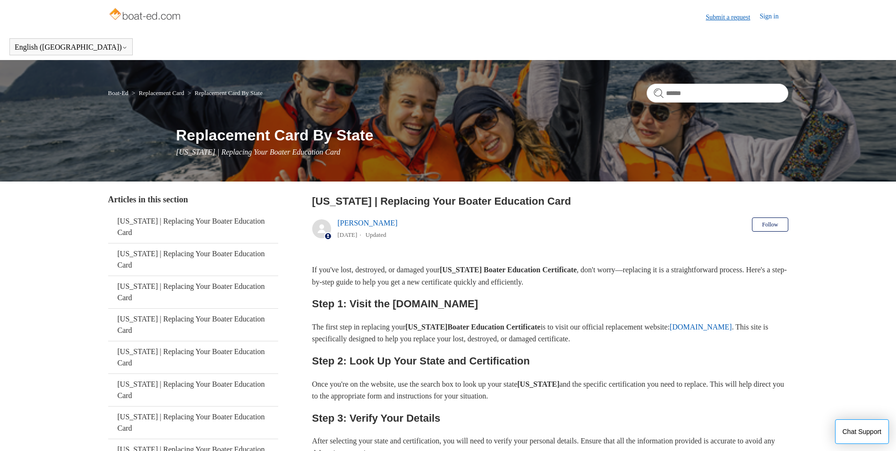  What do you see at coordinates (494, 326) in the screenshot?
I see `strong: Boater Education Certificate` at bounding box center [494, 326].